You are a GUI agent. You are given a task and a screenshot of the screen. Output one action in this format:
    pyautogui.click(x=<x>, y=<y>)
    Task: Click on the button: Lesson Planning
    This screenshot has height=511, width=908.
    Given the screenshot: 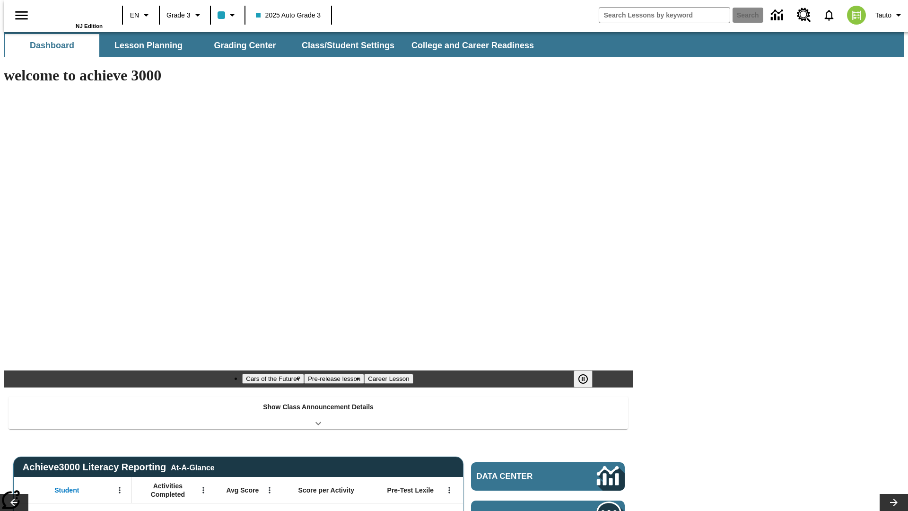 What is the action you would take?
    pyautogui.click(x=149, y=45)
    